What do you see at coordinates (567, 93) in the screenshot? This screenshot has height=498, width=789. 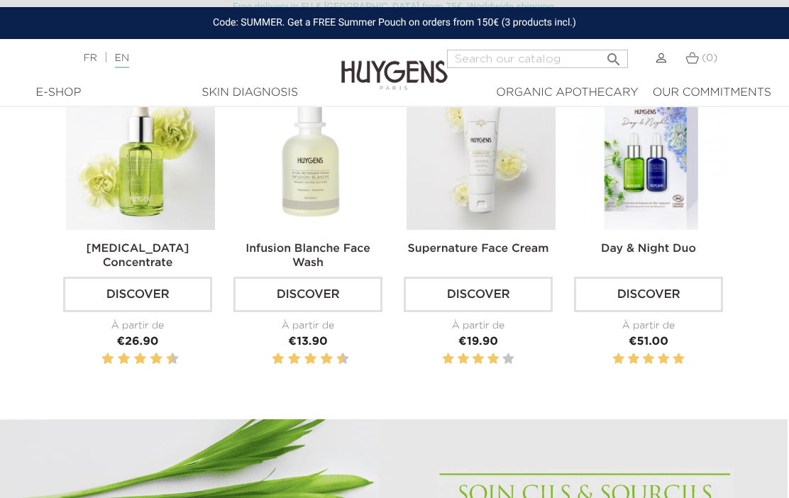 I see `div: Organic Apothecary` at bounding box center [567, 93].